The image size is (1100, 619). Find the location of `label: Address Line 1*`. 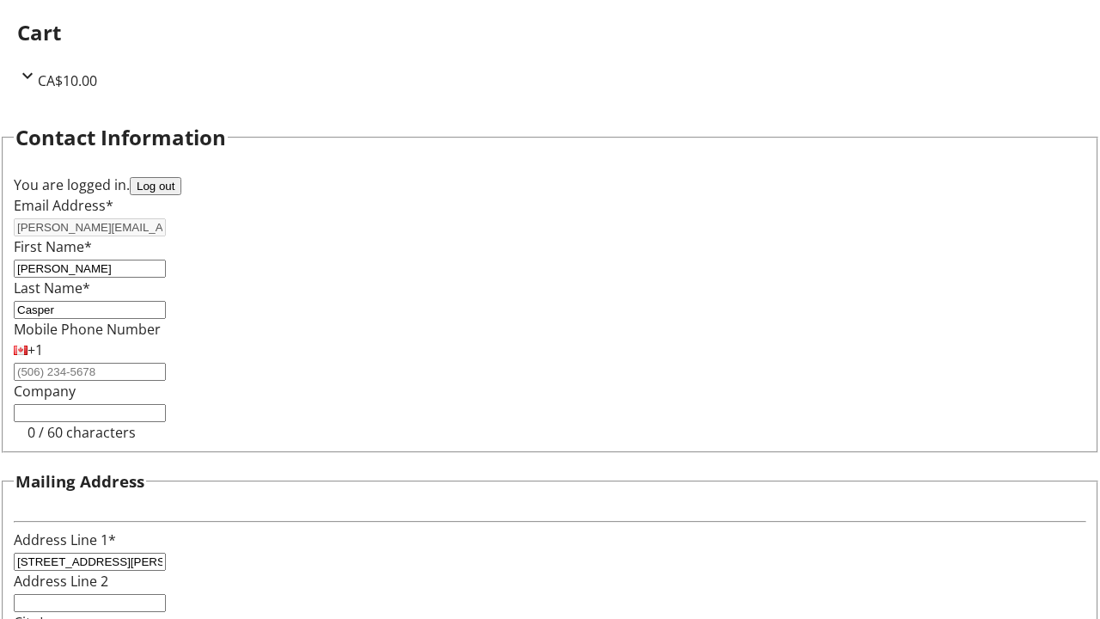

label: Address Line 1* is located at coordinates (64, 539).